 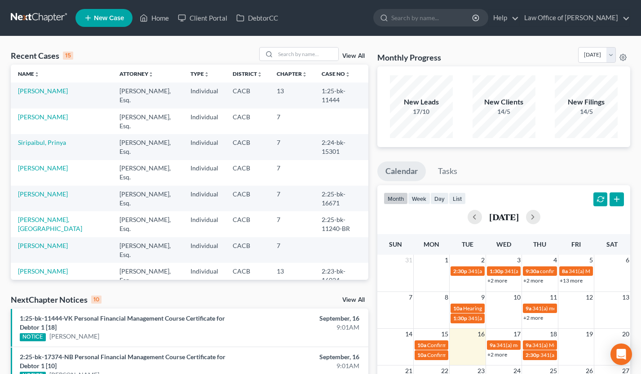 What do you see at coordinates (421, 112) in the screenshot?
I see `div: 17/10` at bounding box center [421, 112].